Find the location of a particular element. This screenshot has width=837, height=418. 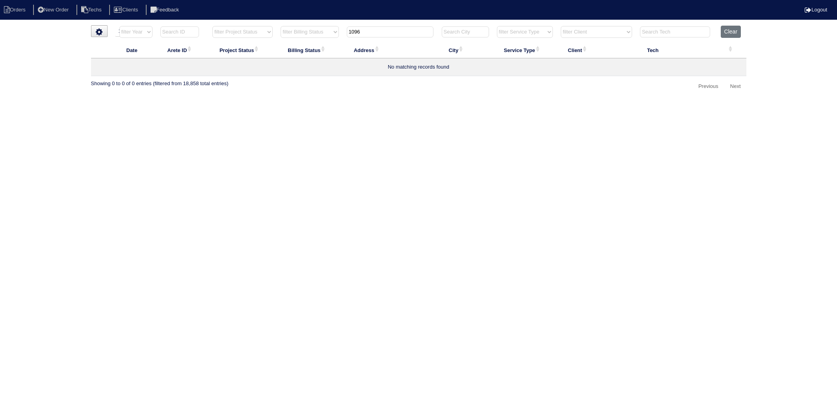

a: Next is located at coordinates (735, 86).